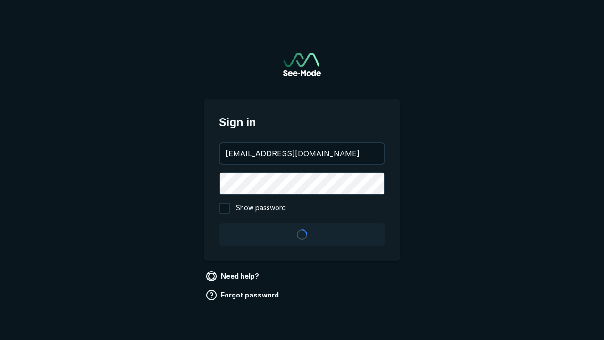 Image resolution: width=604 pixels, height=340 pixels. What do you see at coordinates (302, 153) in the screenshot?
I see `input: your@email.com` at bounding box center [302, 153].